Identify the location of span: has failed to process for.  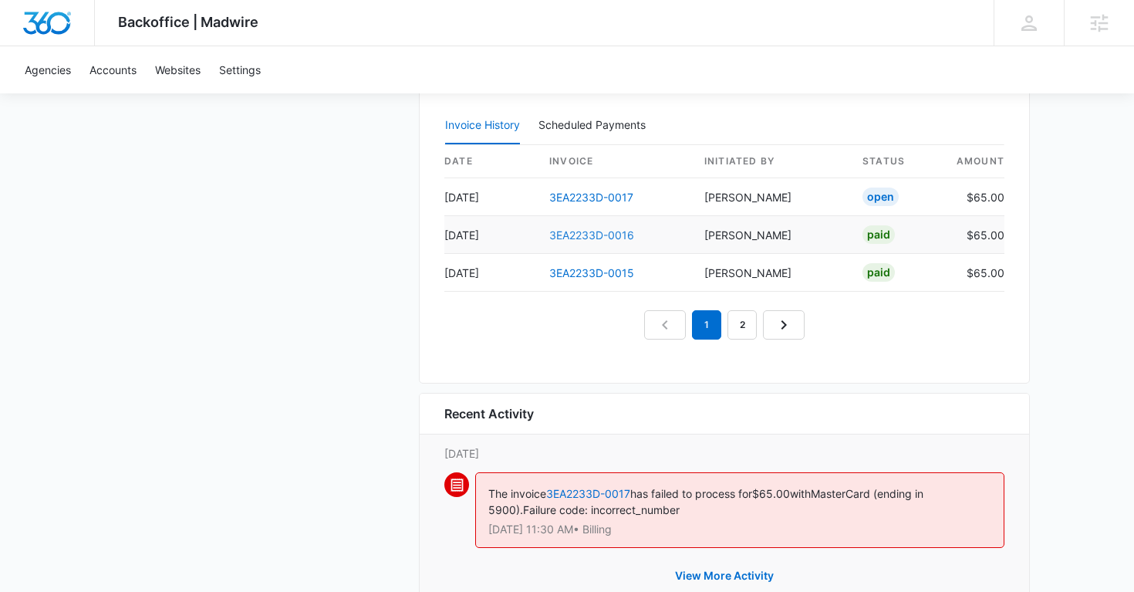
(691, 493).